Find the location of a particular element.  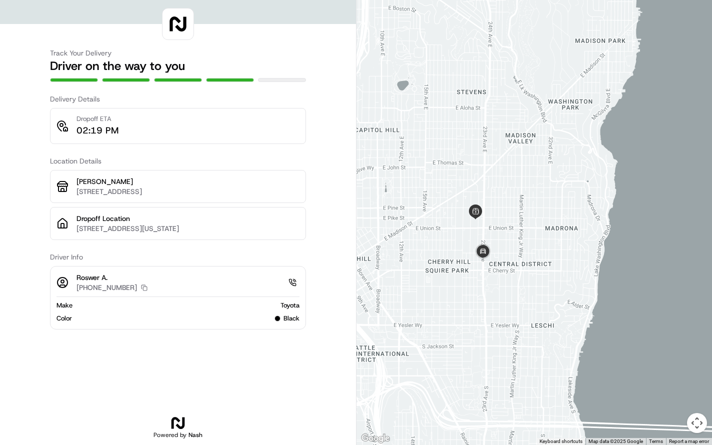

p: Roswer A. is located at coordinates (112, 277).